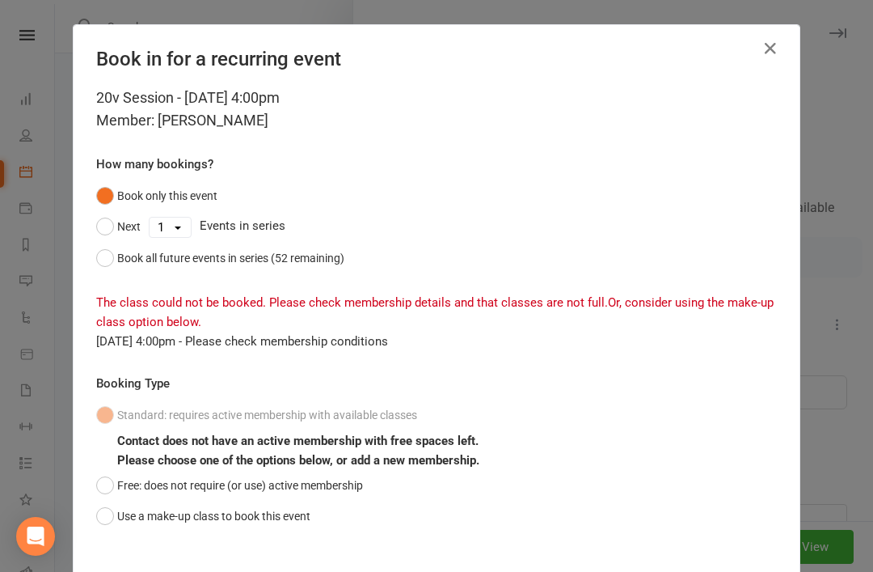 Image resolution: width=873 pixels, height=572 pixels. I want to click on b: Please choose one of the options below, or add a new membership., so click(298, 460).